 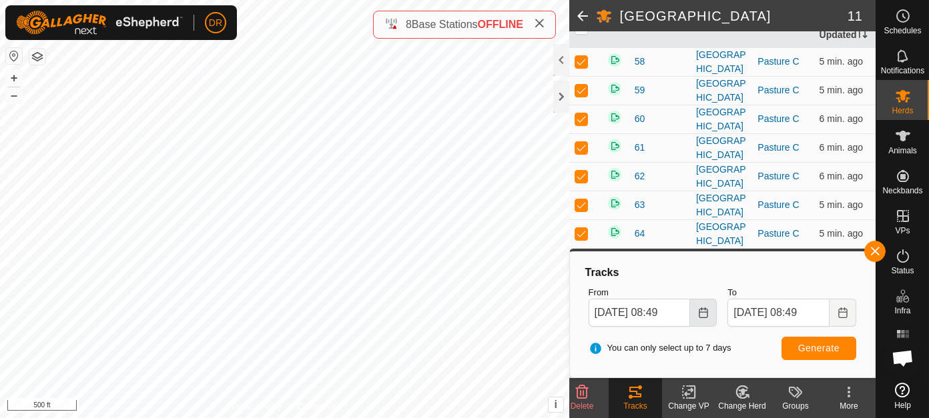 I want to click on span: You can only select up to 7 days, so click(x=660, y=348).